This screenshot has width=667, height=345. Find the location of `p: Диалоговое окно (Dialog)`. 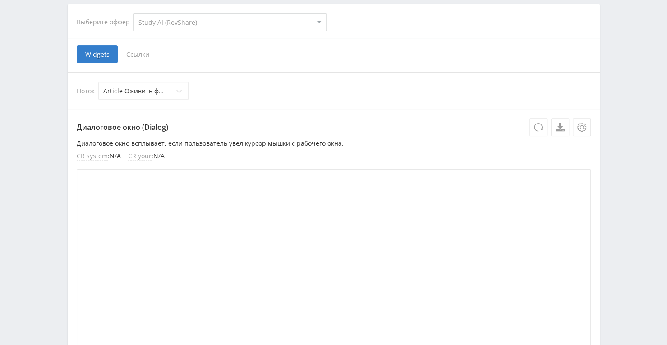

p: Диалоговое окно (Dialog) is located at coordinates (334, 127).